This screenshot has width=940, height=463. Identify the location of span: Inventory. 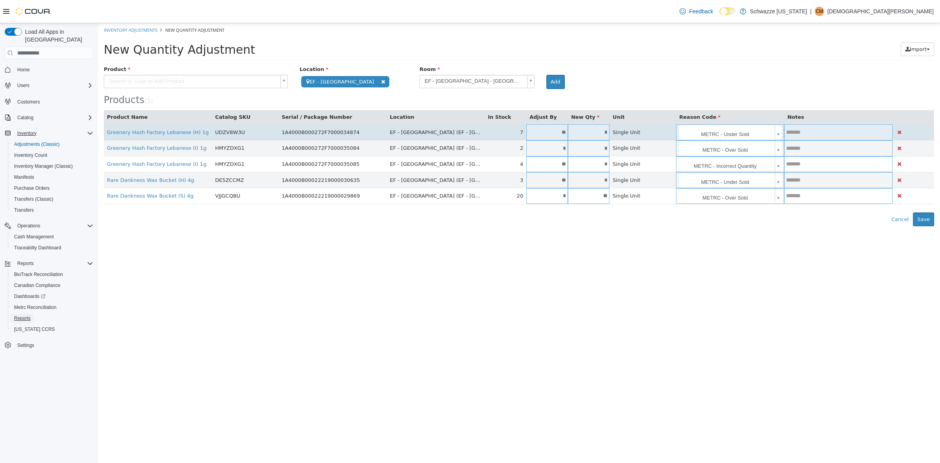
(27, 133).